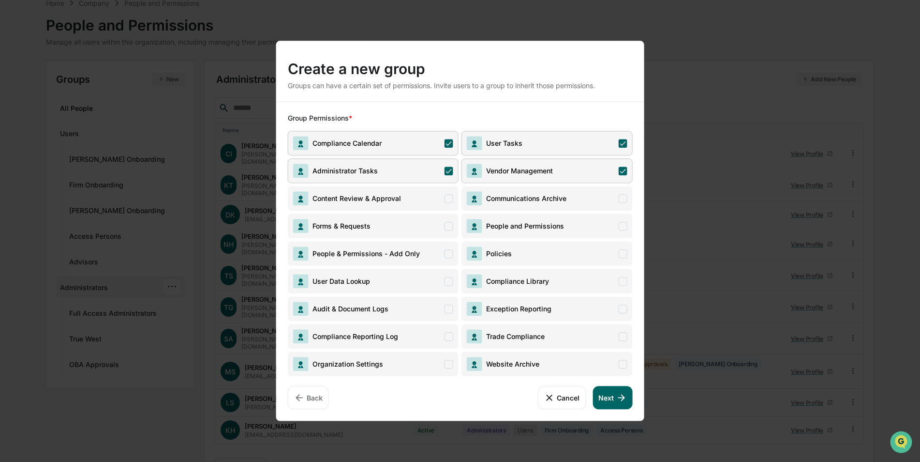 The height and width of the screenshot is (462, 920). What do you see at coordinates (93, 28) in the screenshot?
I see `p: How can we help?` at bounding box center [93, 28].